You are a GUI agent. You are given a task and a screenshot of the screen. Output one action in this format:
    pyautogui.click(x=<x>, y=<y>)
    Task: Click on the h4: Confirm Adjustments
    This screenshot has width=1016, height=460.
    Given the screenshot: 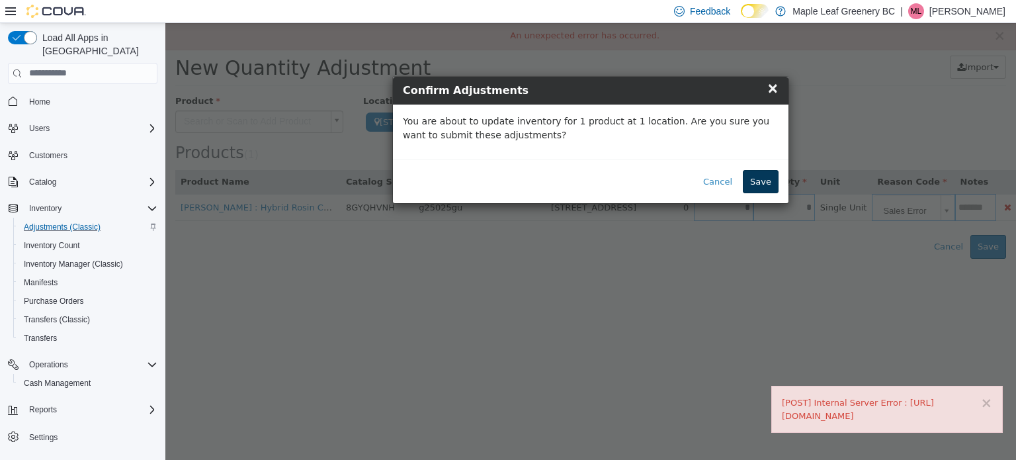 What is the action you would take?
    pyautogui.click(x=426, y=68)
    